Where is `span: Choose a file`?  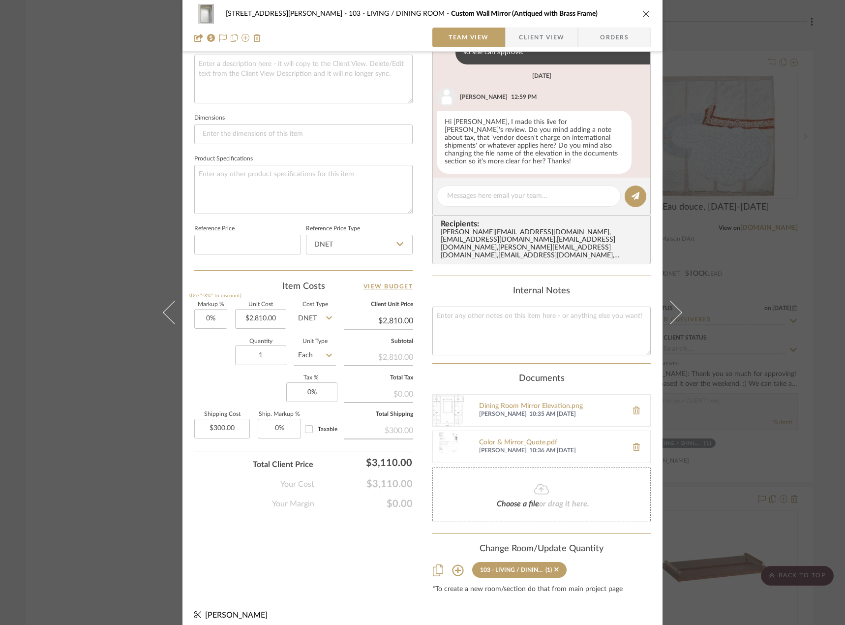
span: Choose a file is located at coordinates (518, 504).